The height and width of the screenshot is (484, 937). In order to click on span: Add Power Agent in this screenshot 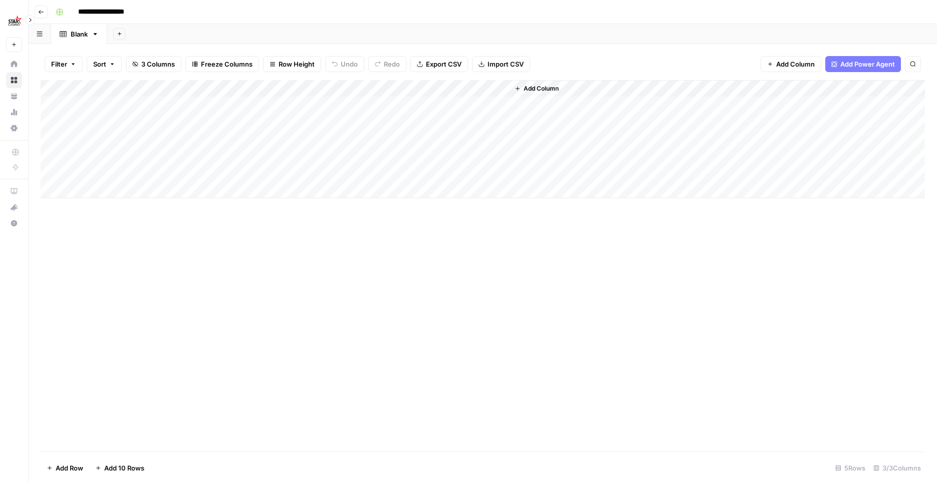, I will do `click(867, 64)`.